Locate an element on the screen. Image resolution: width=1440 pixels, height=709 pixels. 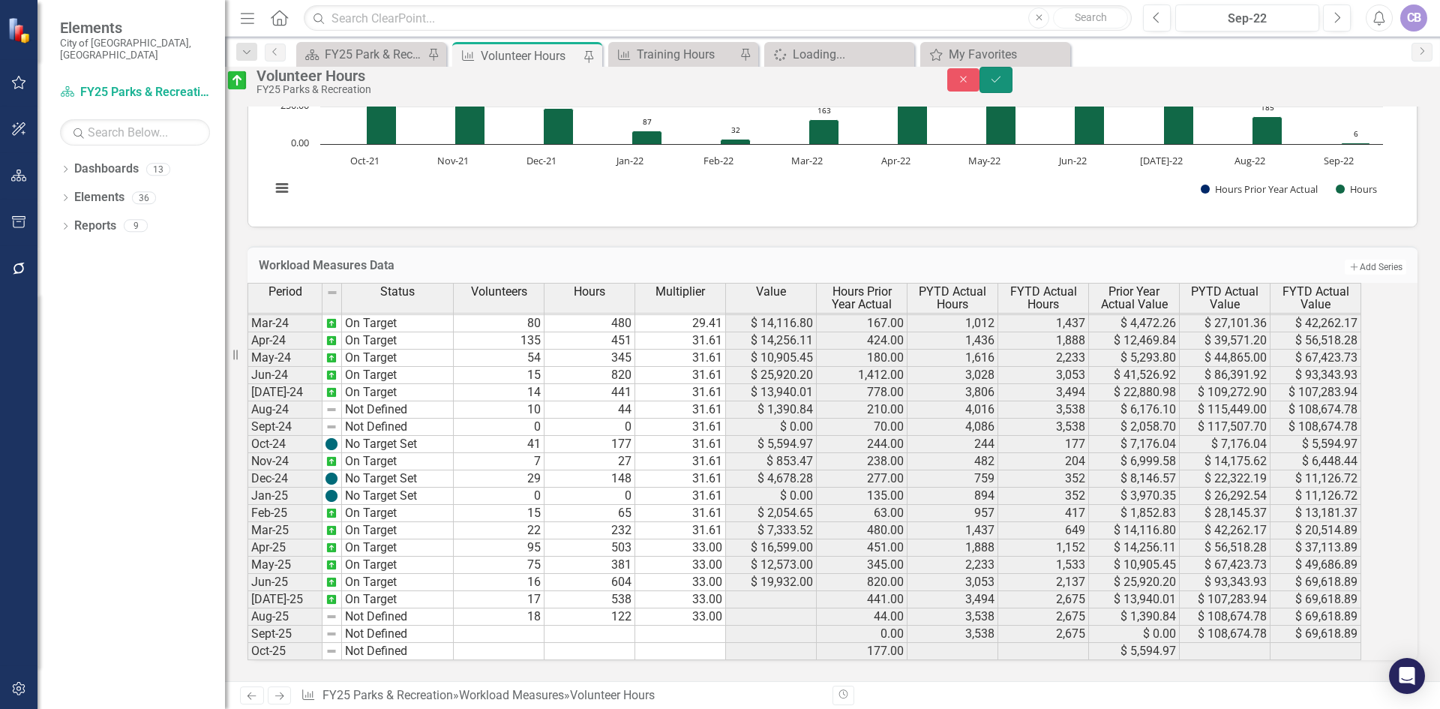
text: 163 is located at coordinates (824, 110).